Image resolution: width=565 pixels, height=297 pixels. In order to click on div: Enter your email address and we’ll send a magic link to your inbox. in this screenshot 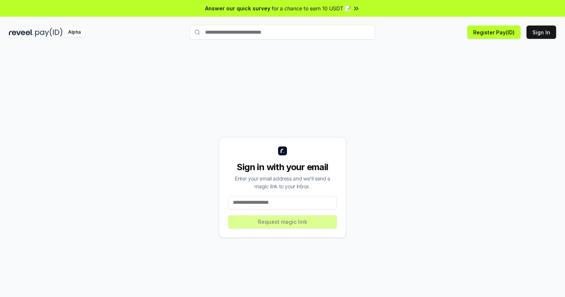, I will do `click(283, 183)`.